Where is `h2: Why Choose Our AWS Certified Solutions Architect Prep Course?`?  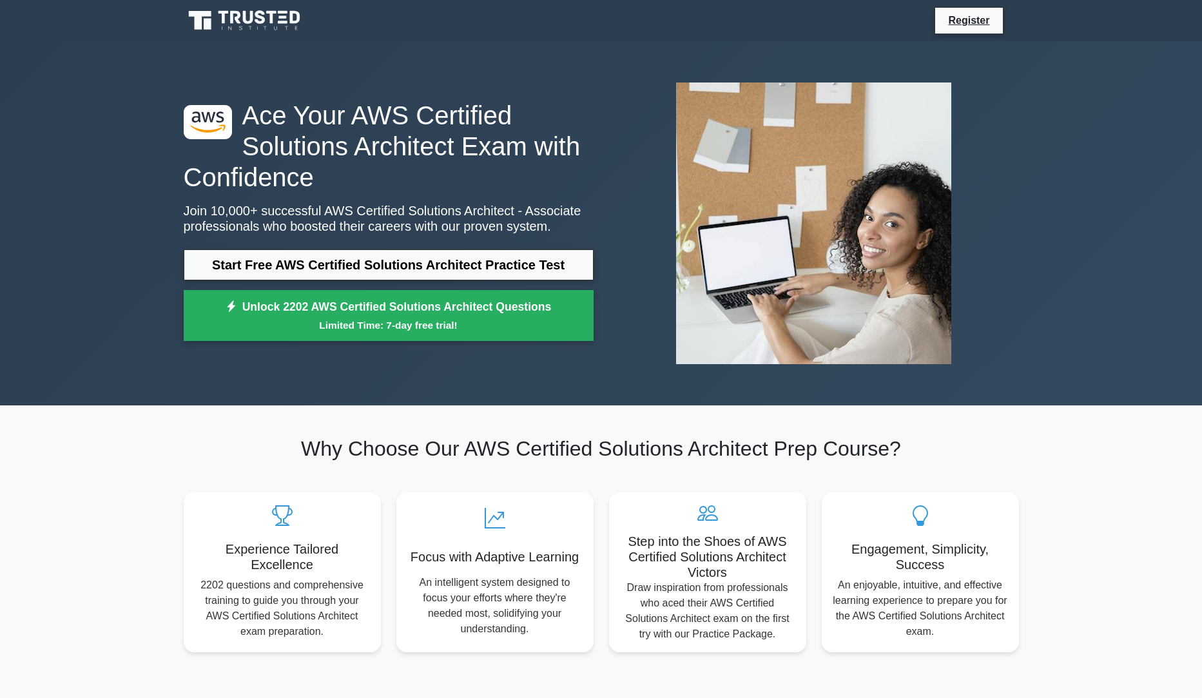
h2: Why Choose Our AWS Certified Solutions Architect Prep Course? is located at coordinates (601, 448).